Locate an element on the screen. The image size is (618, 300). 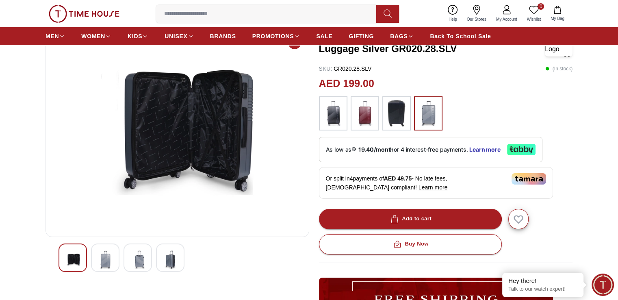
a: KIDS is located at coordinates (138, 36).